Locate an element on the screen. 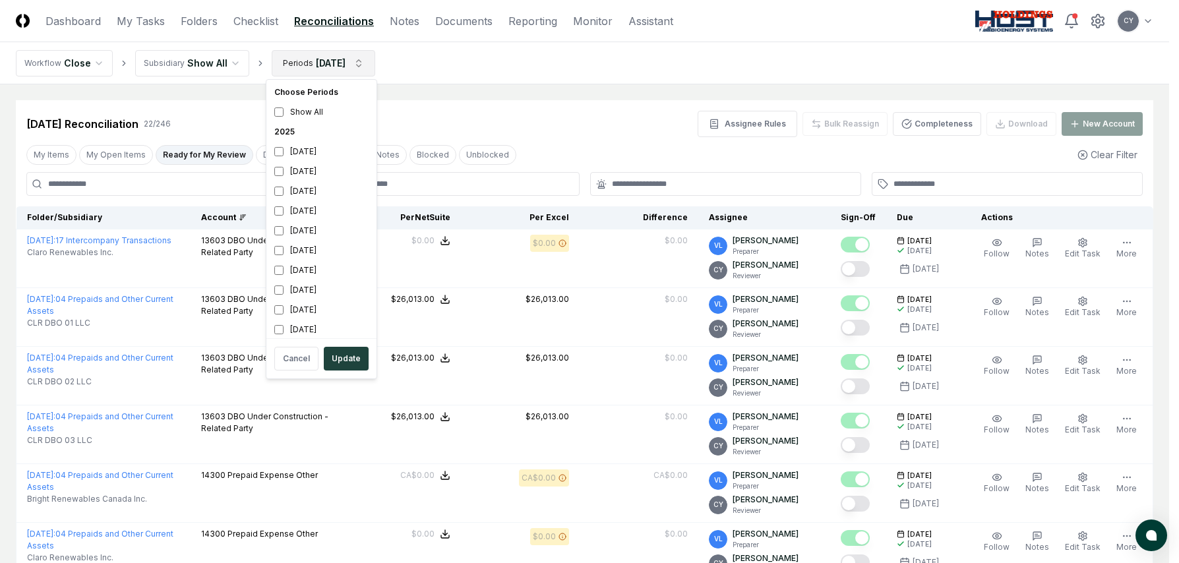  div: 2025 is located at coordinates (321, 132).